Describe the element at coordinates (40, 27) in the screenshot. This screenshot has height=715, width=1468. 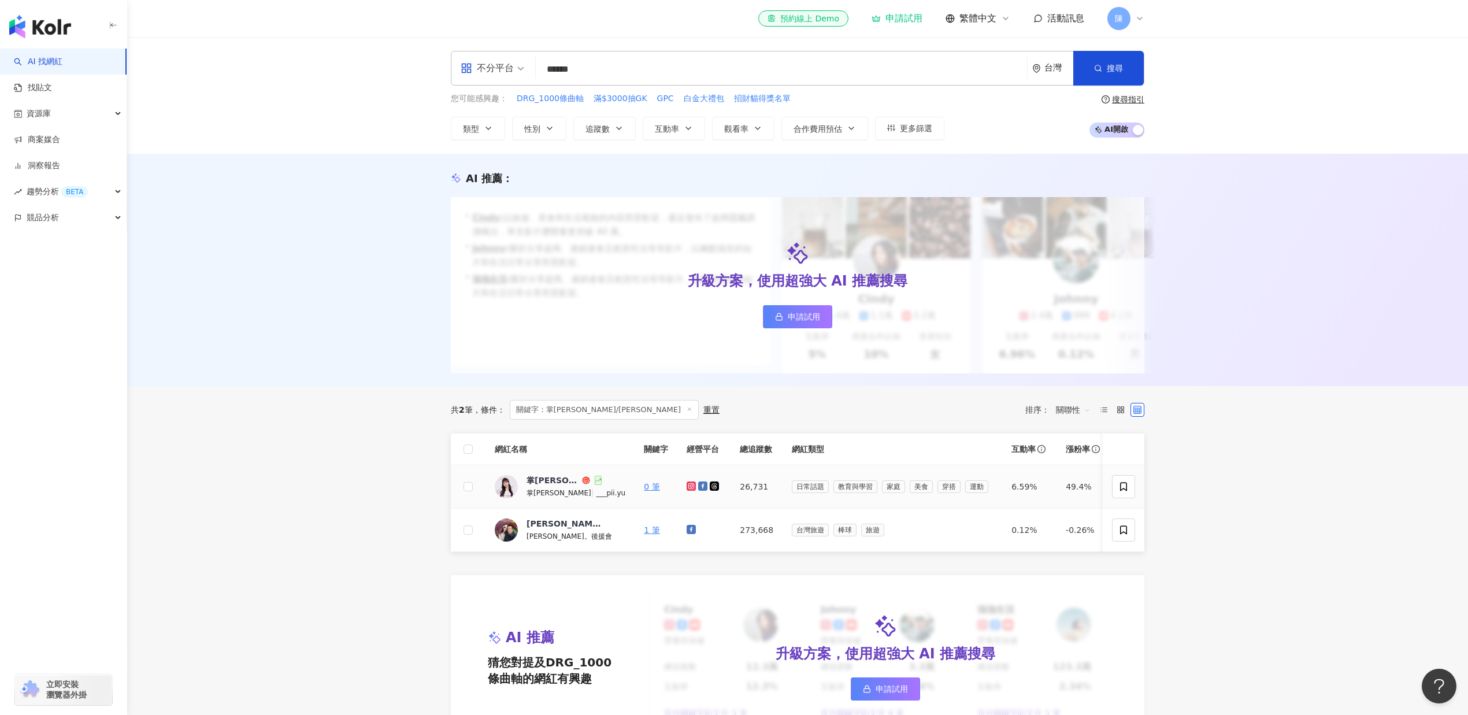
I see `img: logo` at that location.